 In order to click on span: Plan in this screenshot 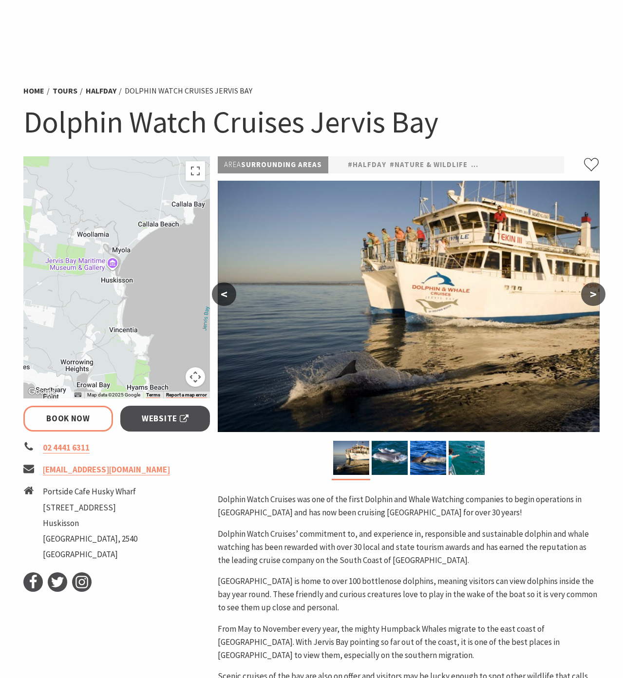, I will do `click(374, 50)`.